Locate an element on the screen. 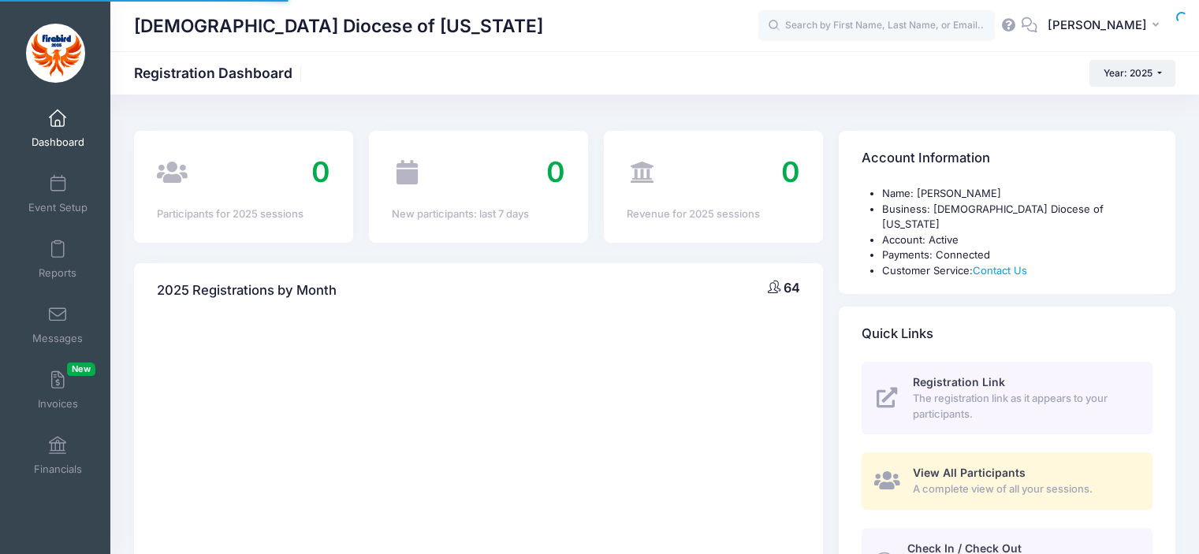 The height and width of the screenshot is (554, 1199). h4: Quick Links is located at coordinates (897, 334).